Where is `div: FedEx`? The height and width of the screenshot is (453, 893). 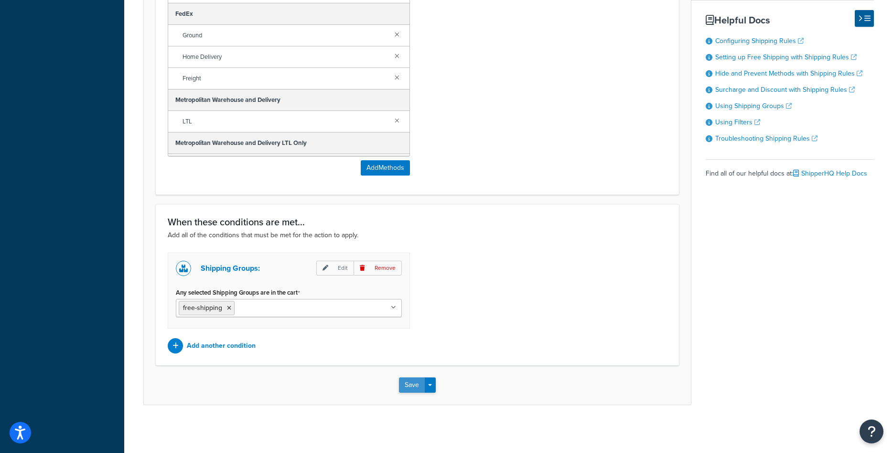
div: FedEx is located at coordinates (289, 14).